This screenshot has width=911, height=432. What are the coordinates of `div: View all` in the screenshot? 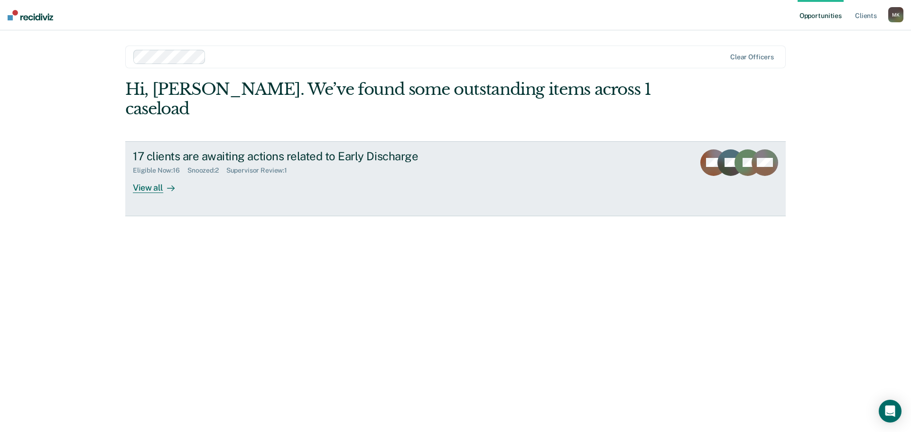 It's located at (159, 184).